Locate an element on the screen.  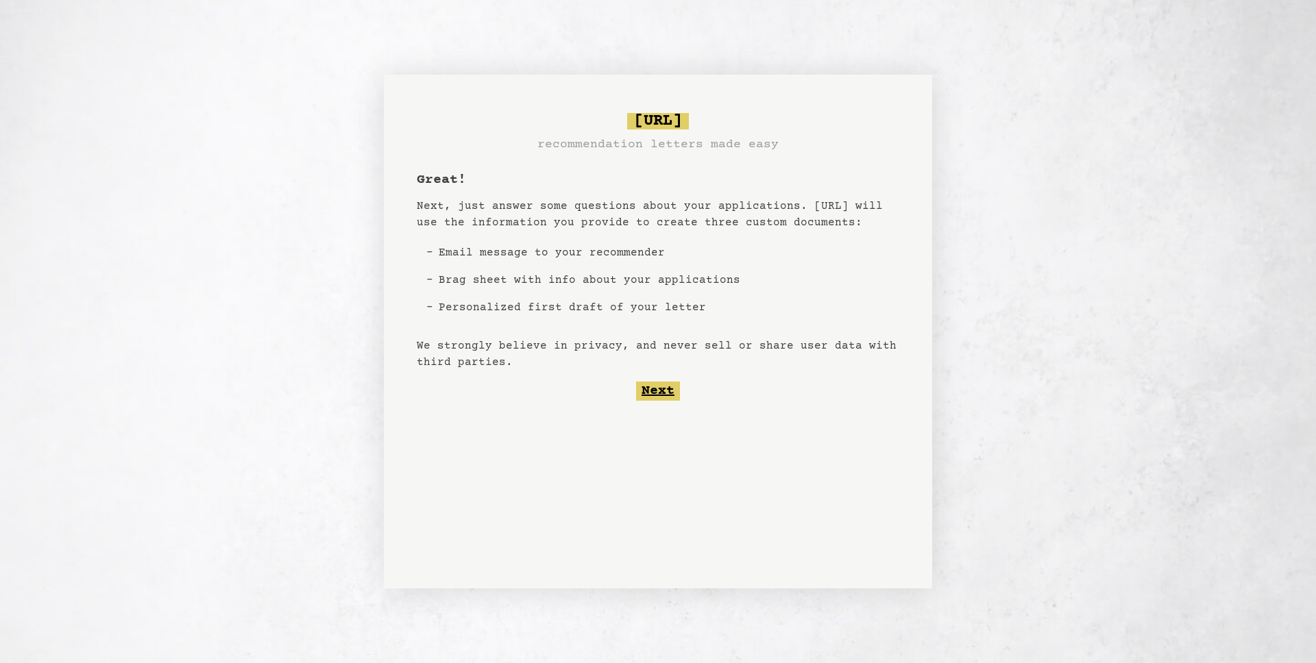
li: Email message to your recommender is located at coordinates (589, 253).